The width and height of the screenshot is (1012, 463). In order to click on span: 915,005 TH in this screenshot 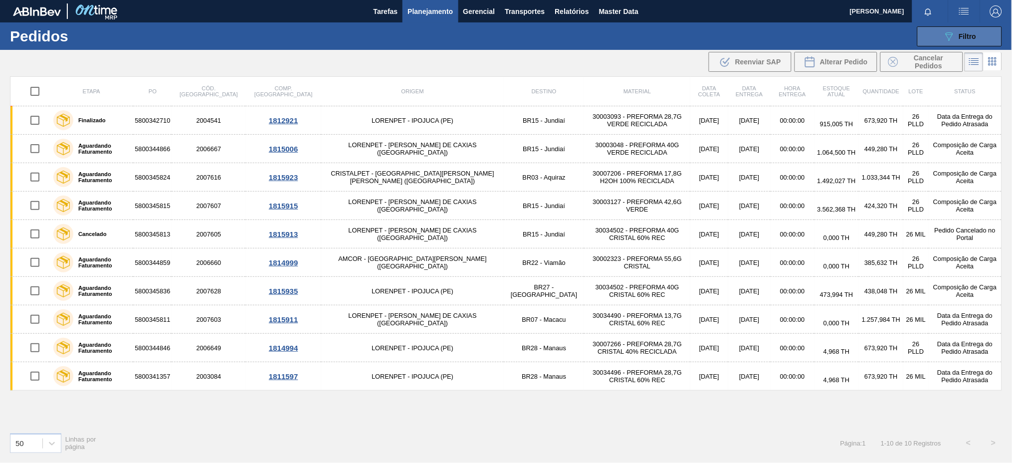, I will do `click(836, 124)`.